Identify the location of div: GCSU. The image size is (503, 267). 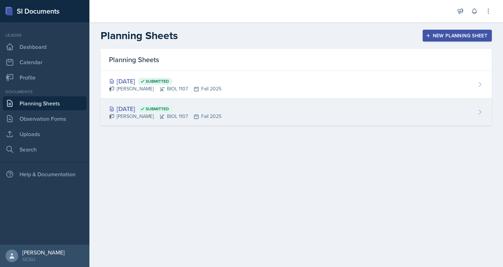
(43, 260).